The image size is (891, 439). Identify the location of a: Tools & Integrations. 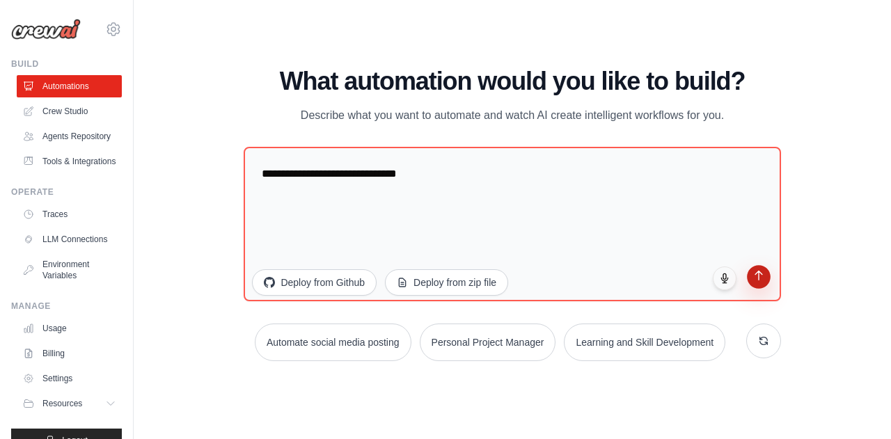
(69, 161).